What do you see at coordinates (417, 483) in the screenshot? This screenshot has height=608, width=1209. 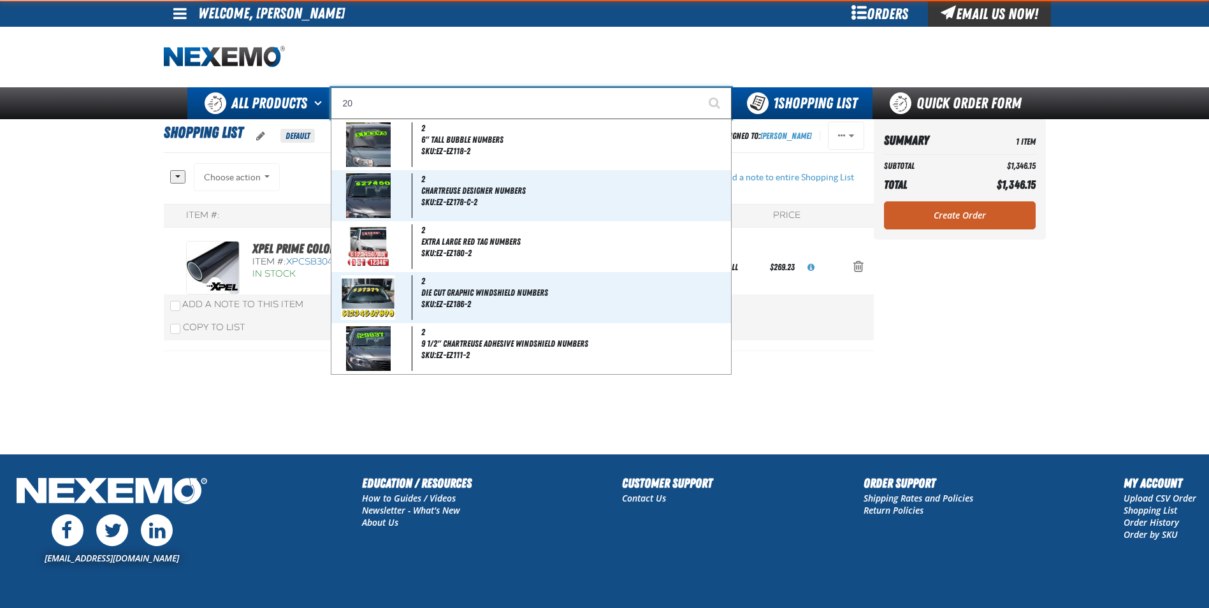 I see `h2: Education / Resources` at bounding box center [417, 483].